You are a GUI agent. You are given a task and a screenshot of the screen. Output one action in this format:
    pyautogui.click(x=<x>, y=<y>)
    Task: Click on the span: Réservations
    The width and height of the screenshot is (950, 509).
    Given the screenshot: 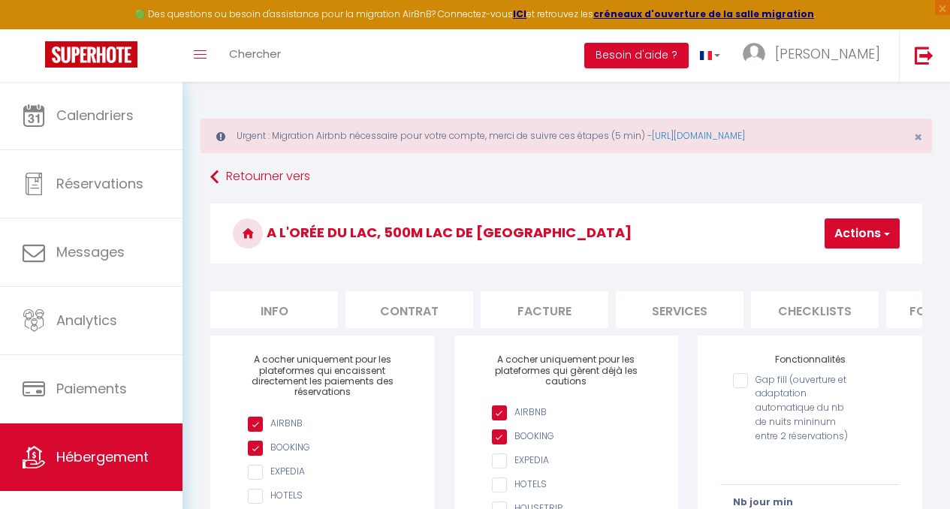 What is the action you would take?
    pyautogui.click(x=100, y=183)
    